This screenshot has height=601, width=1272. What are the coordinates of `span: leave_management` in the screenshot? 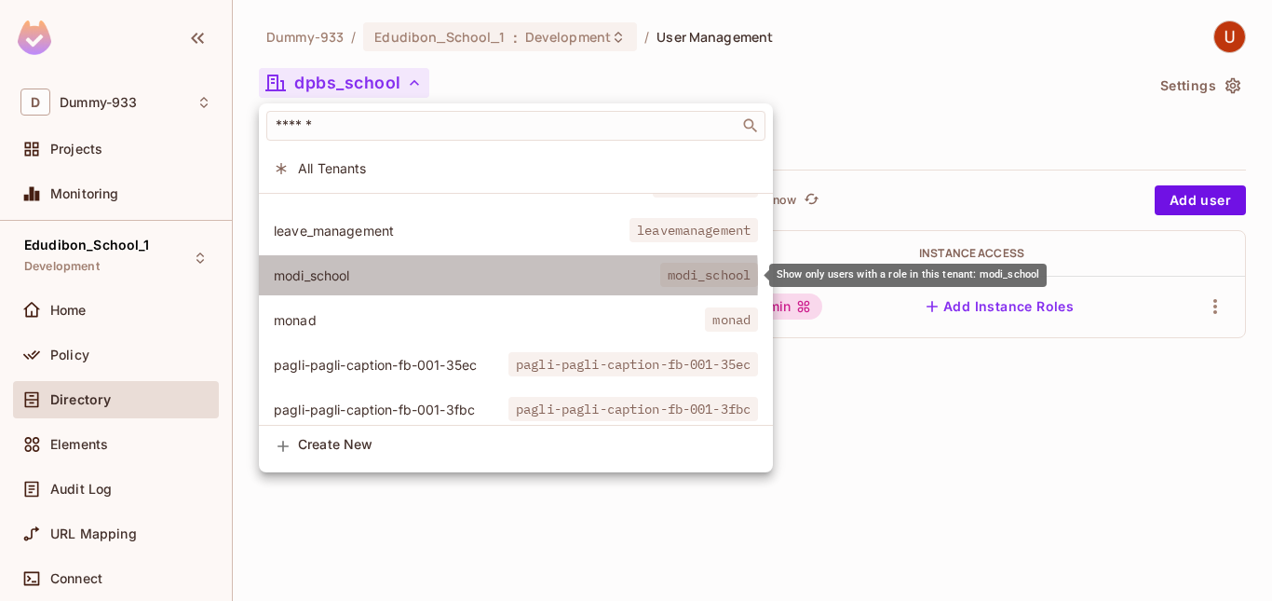 It's located at (452, 230).